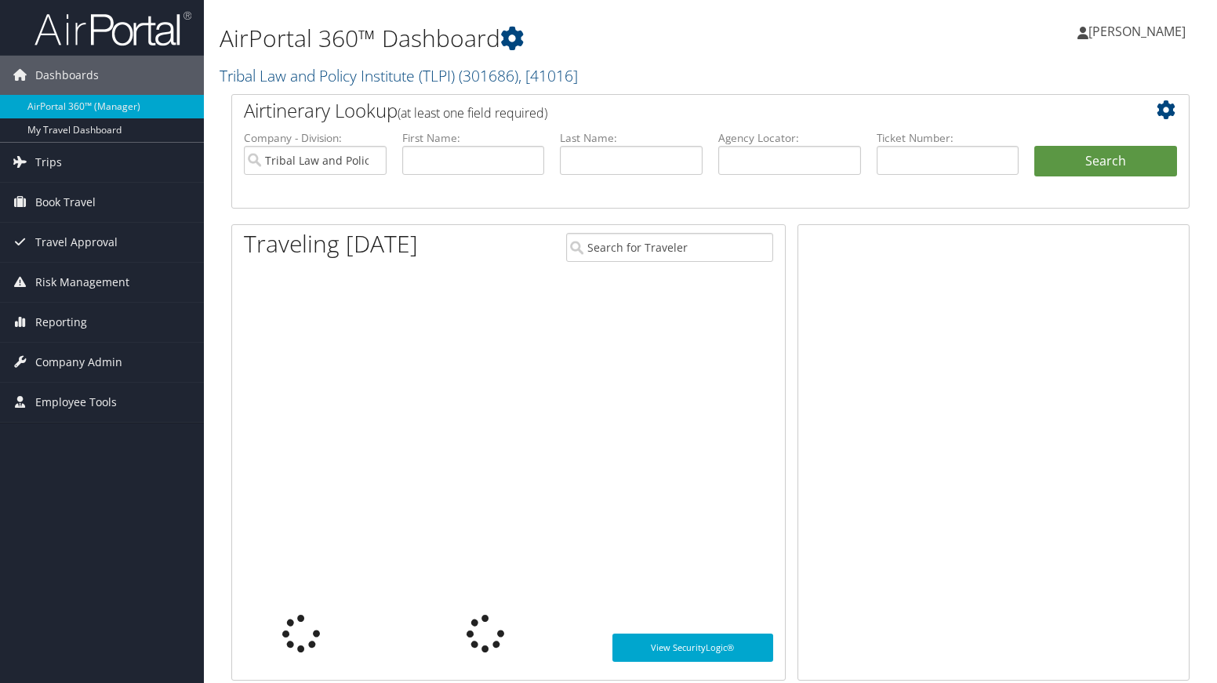  Describe the element at coordinates (67, 75) in the screenshot. I see `span: Dashboards` at that location.